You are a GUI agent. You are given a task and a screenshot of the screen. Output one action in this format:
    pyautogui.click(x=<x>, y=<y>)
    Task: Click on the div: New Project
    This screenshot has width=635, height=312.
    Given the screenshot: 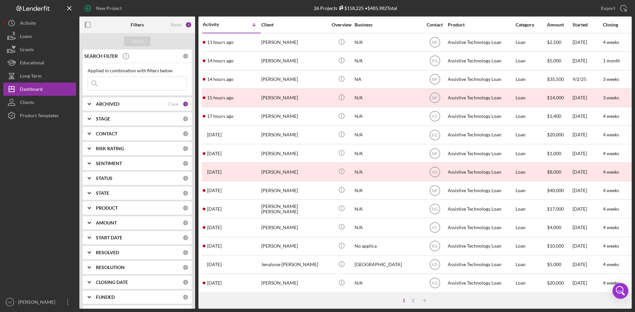 What is the action you would take?
    pyautogui.click(x=109, y=8)
    